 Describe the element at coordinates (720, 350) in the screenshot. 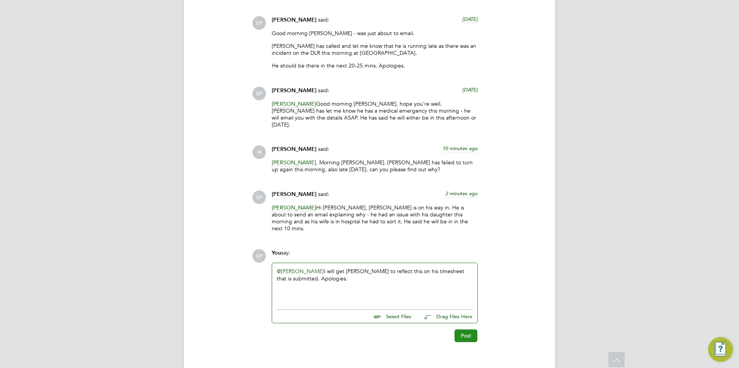

I see `button: Engage Resource Center` at that location.